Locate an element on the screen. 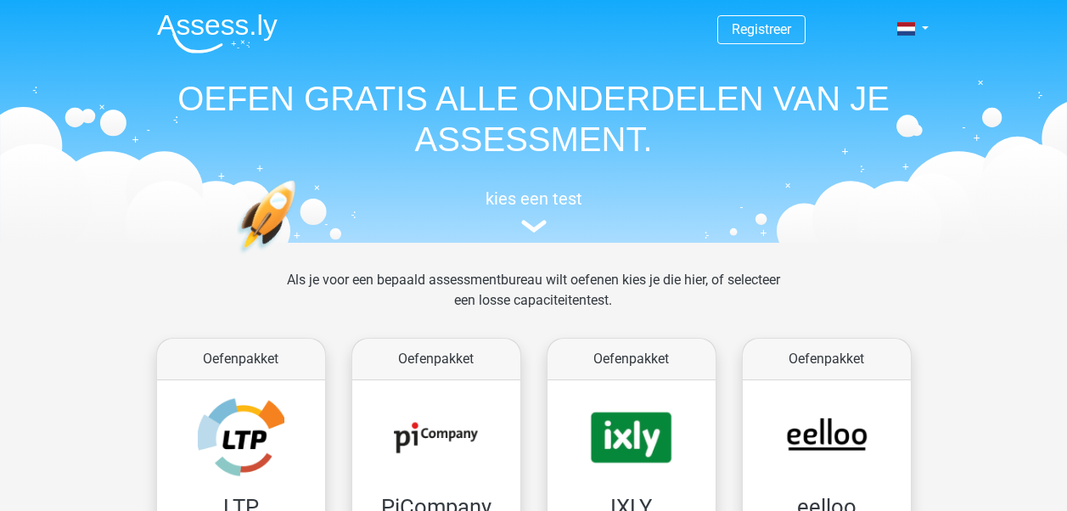 The width and height of the screenshot is (1067, 511). h5: kies een test is located at coordinates (534, 199).